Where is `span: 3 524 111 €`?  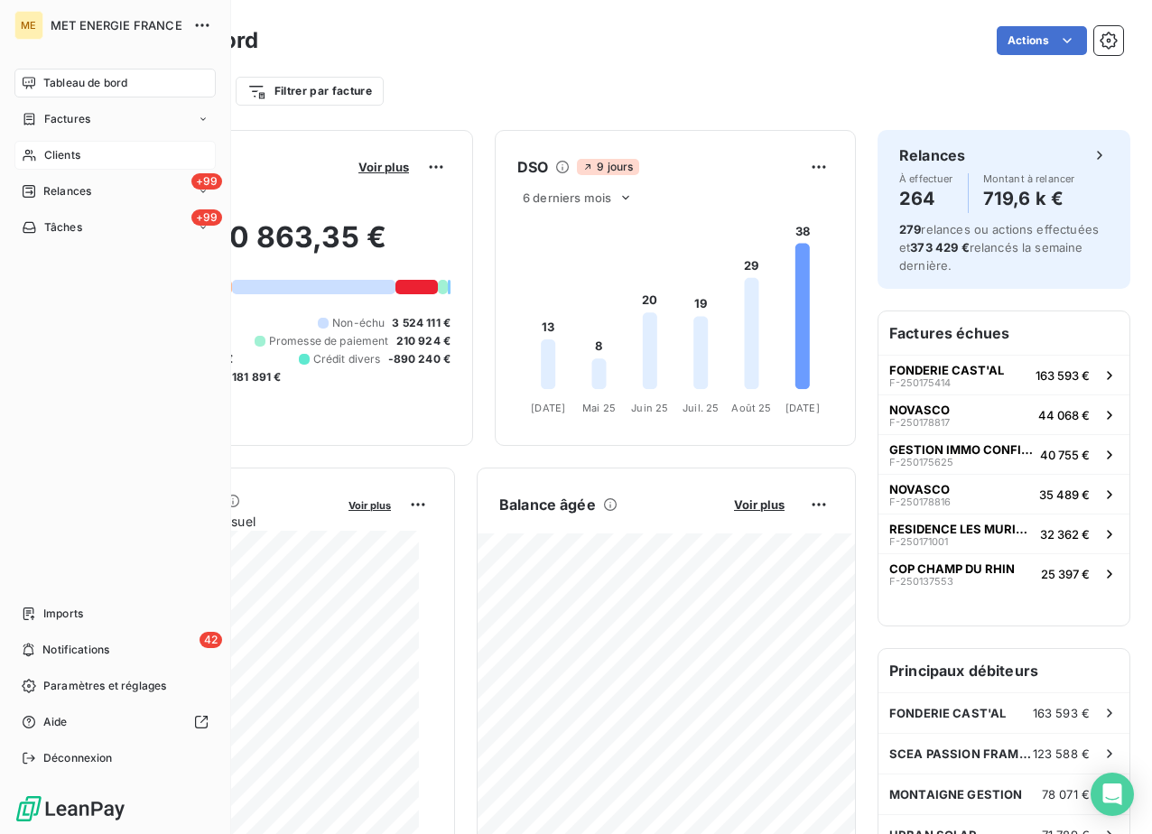
span: 3 524 111 € is located at coordinates (421, 323).